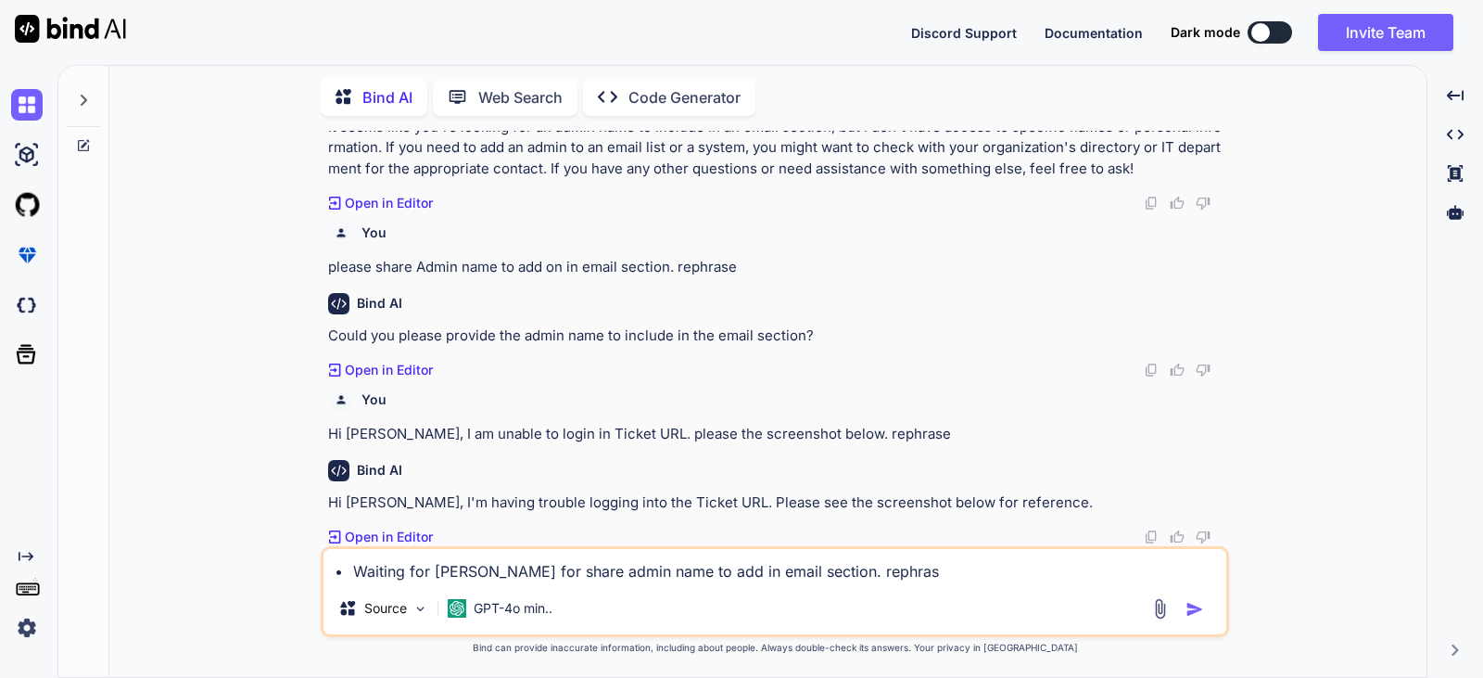  Describe the element at coordinates (964, 32) in the screenshot. I see `button: Discord Support` at that location.